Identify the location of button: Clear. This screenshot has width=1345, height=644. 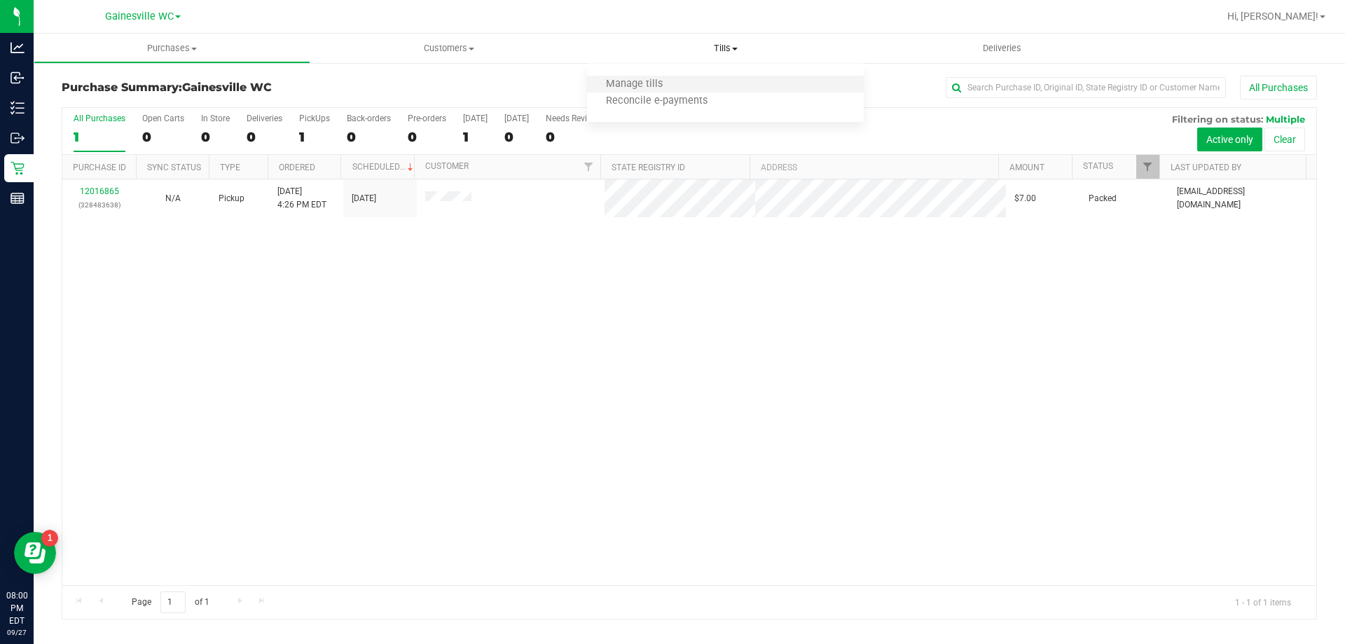
(1284, 139).